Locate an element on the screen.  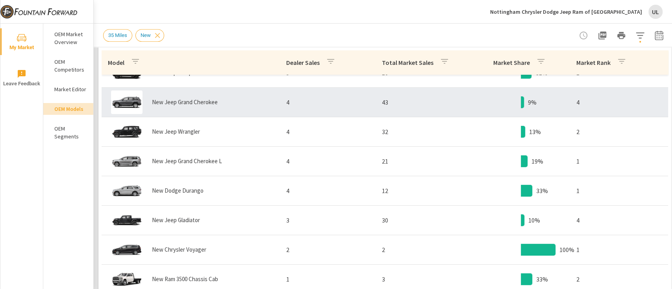
div: OEM Market Overview is located at coordinates (68, 38).